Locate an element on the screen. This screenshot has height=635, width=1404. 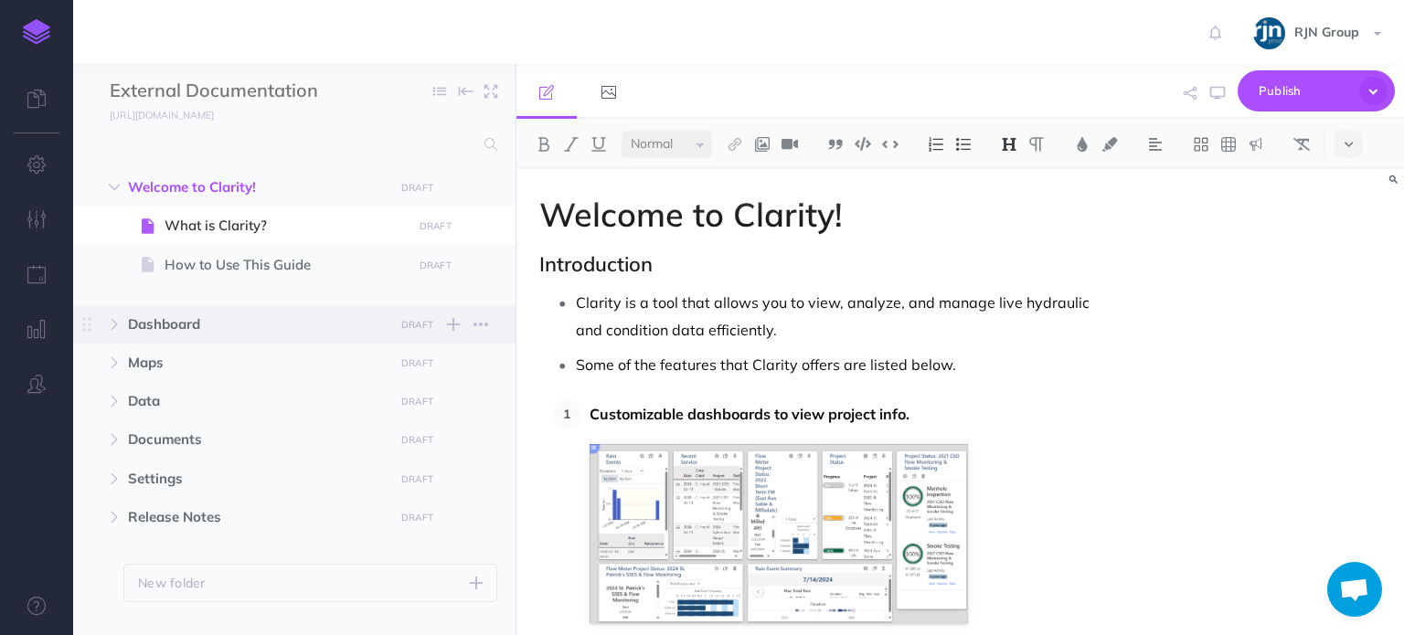
p: Some of the features that Clarity offers are listed below. is located at coordinates (844, 365).